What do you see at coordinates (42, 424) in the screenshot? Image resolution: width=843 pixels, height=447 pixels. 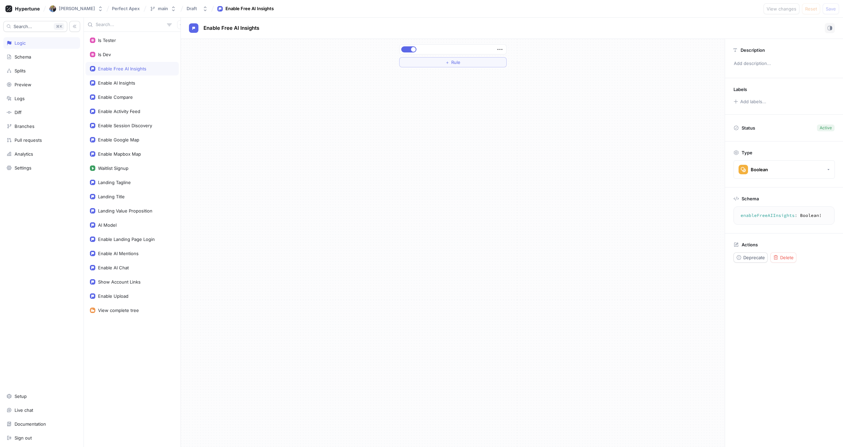 I see `a: Documentation` at bounding box center [42, 424].